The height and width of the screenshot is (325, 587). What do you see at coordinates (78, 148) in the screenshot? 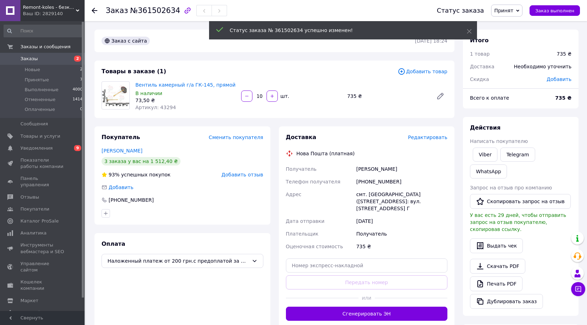
I see `span: 9` at bounding box center [78, 148].